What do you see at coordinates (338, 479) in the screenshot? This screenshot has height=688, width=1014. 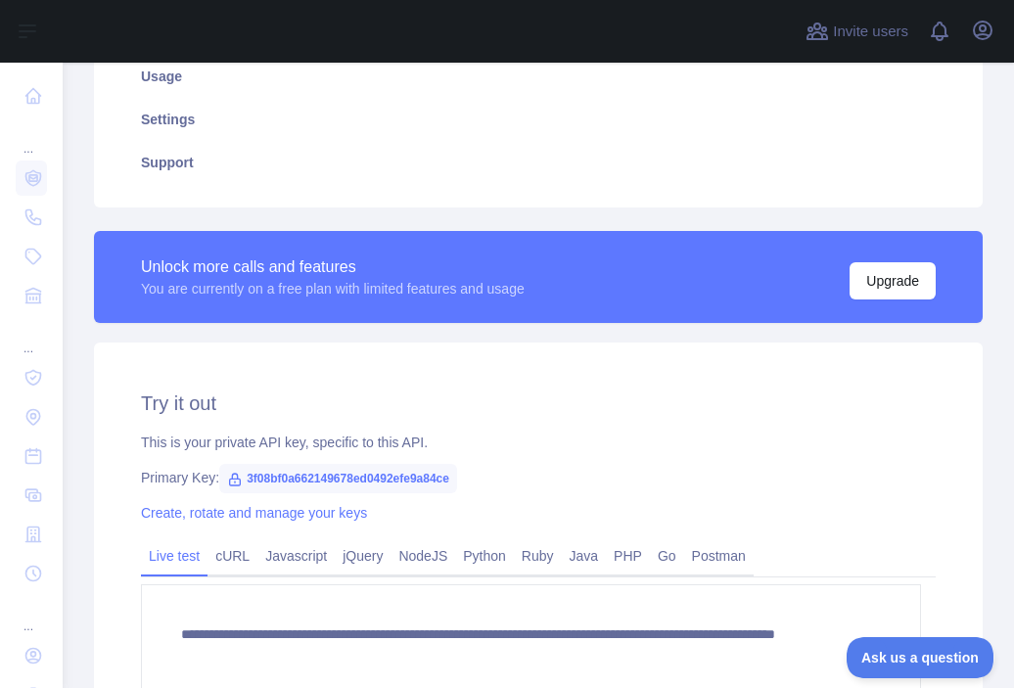 I see `span: 3f08bf0a662149678ed0492efe9a84ce` at bounding box center [338, 479].